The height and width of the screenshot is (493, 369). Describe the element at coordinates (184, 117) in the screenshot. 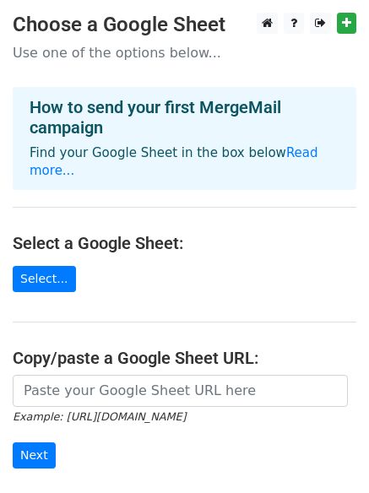

I see `h4: How to send your first MergeMail campaign` at that location.